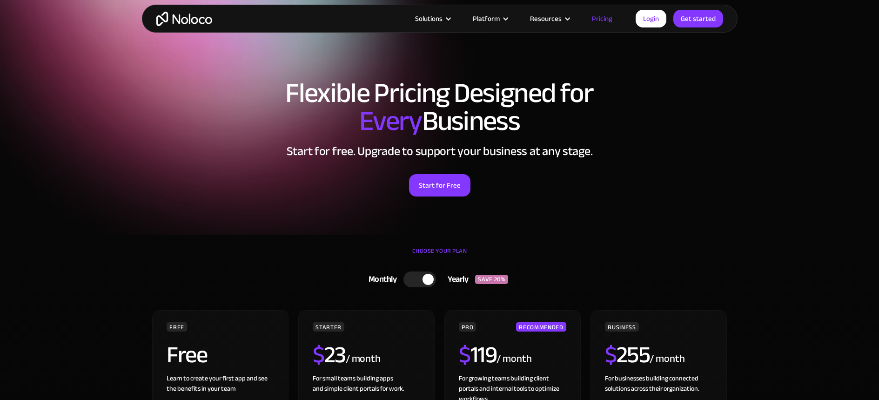 This screenshot has height=400, width=879. What do you see at coordinates (328, 327) in the screenshot?
I see `div: STARTER` at bounding box center [328, 327].